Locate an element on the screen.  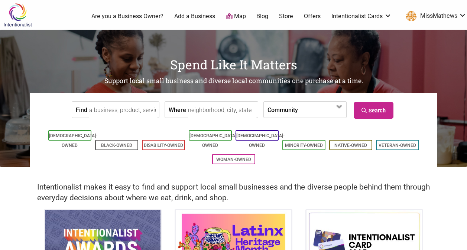
a: Native-Owned is located at coordinates (350, 146).